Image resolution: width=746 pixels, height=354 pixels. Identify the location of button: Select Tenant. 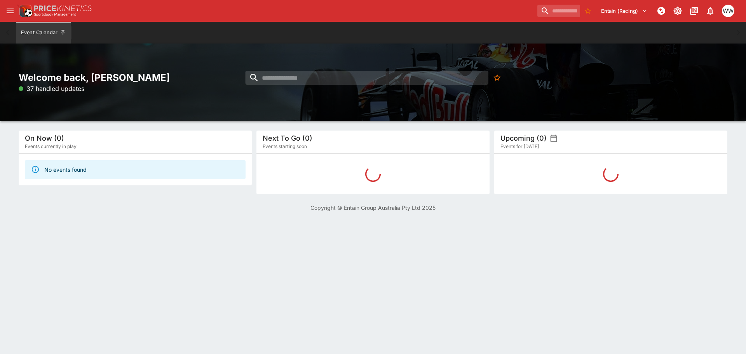
(624, 11).